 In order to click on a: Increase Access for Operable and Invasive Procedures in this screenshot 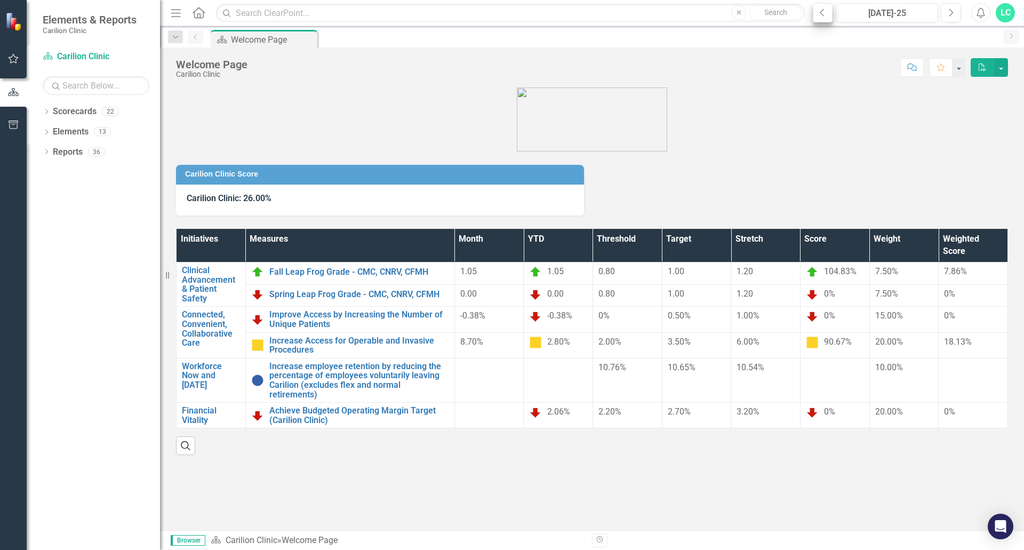, I will do `click(359, 345)`.